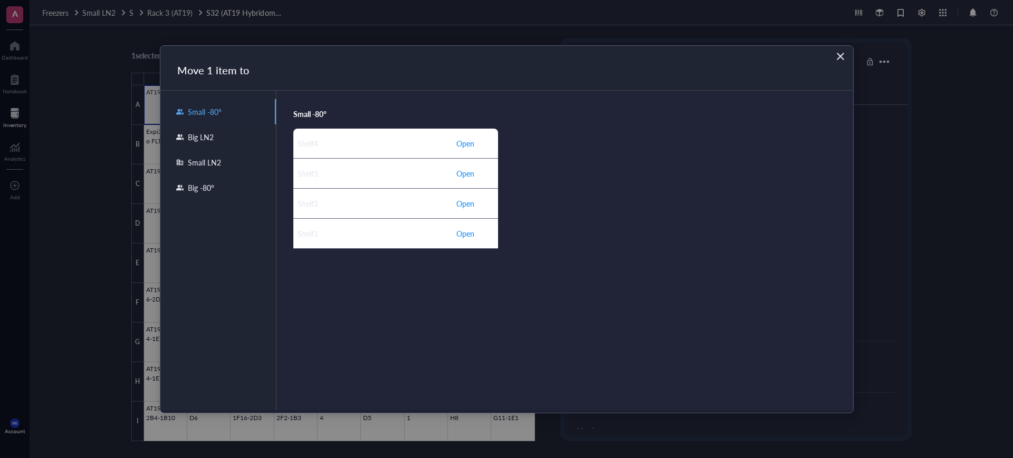 The image size is (1013, 458). What do you see at coordinates (372, 204) in the screenshot?
I see `div: Shelf2` at bounding box center [372, 204].